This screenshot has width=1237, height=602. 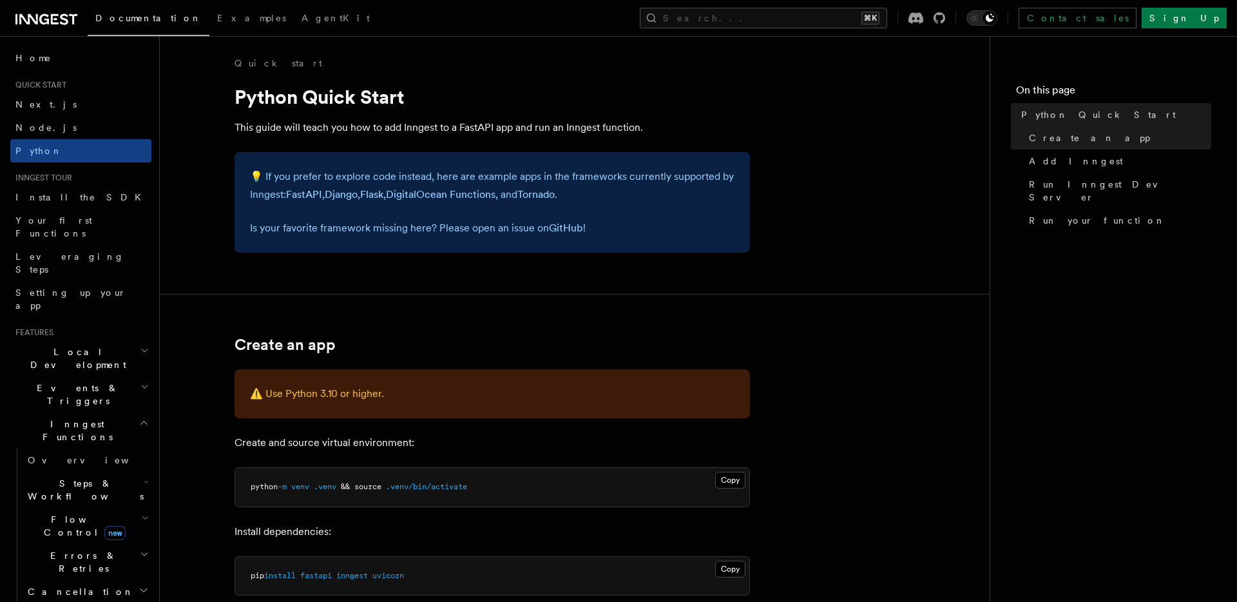 I want to click on span: Inngest tour, so click(x=41, y=178).